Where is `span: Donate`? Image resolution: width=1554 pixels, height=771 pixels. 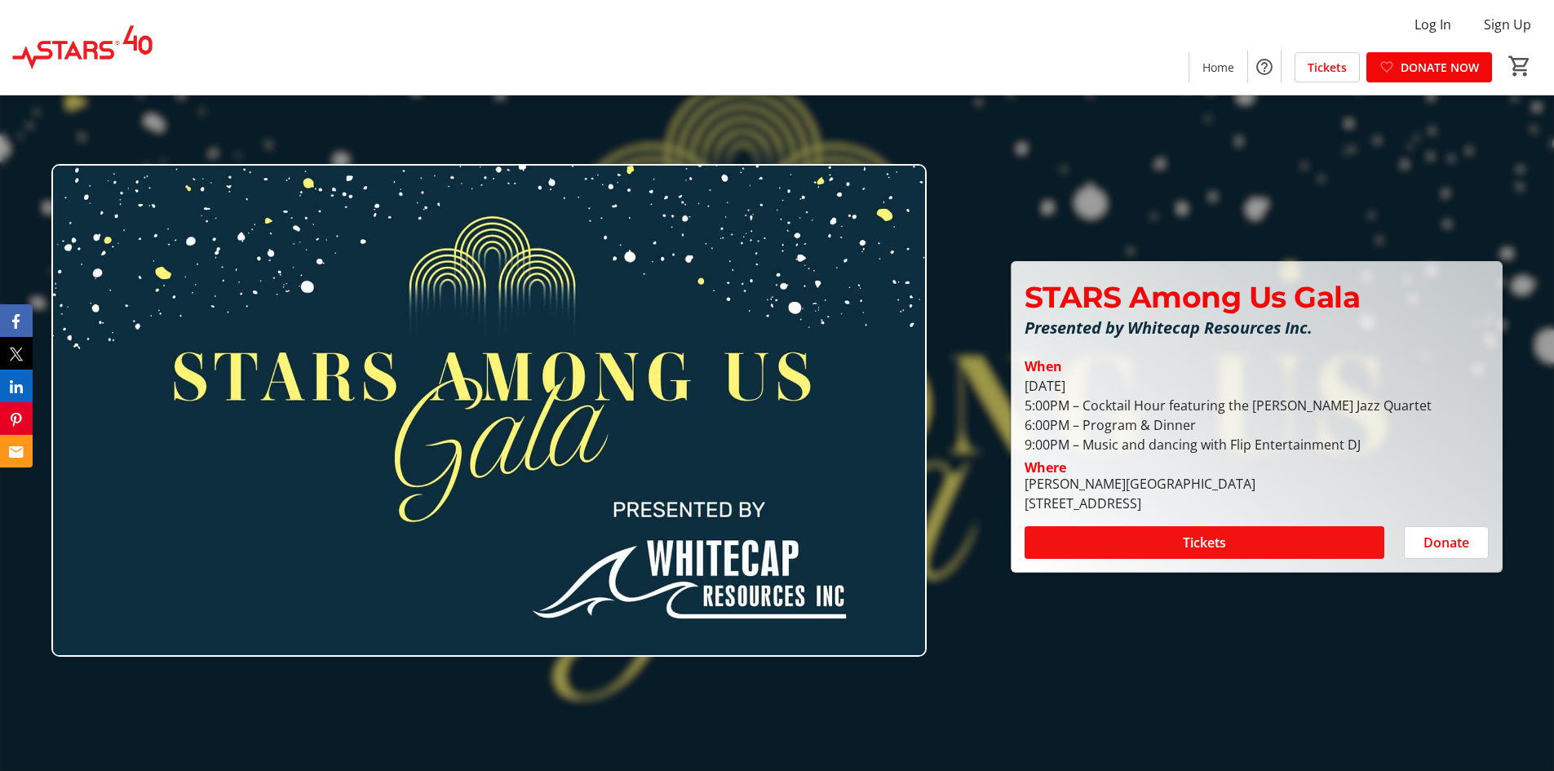
span: Donate is located at coordinates (1447, 543).